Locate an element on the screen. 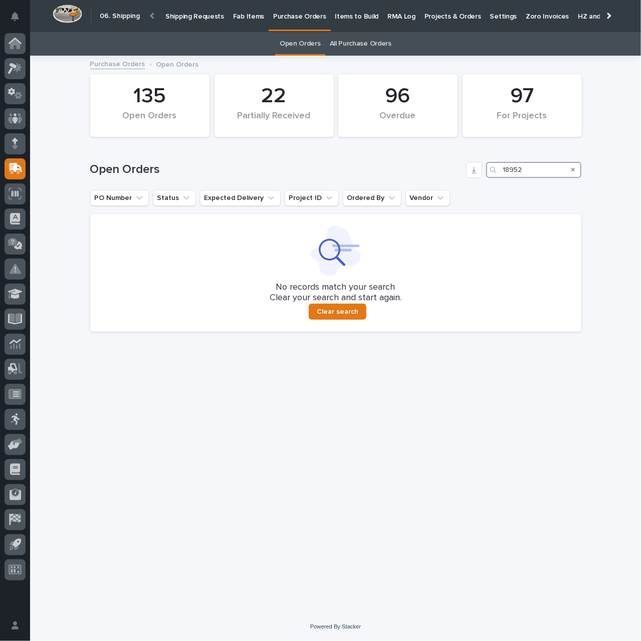 This screenshot has width=641, height=641. h2: 06. Shipping is located at coordinates (120, 16).